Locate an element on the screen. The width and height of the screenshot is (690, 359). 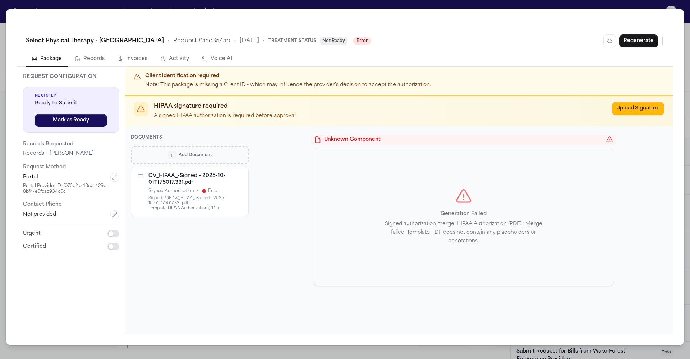
button: Package is located at coordinates (47, 59).